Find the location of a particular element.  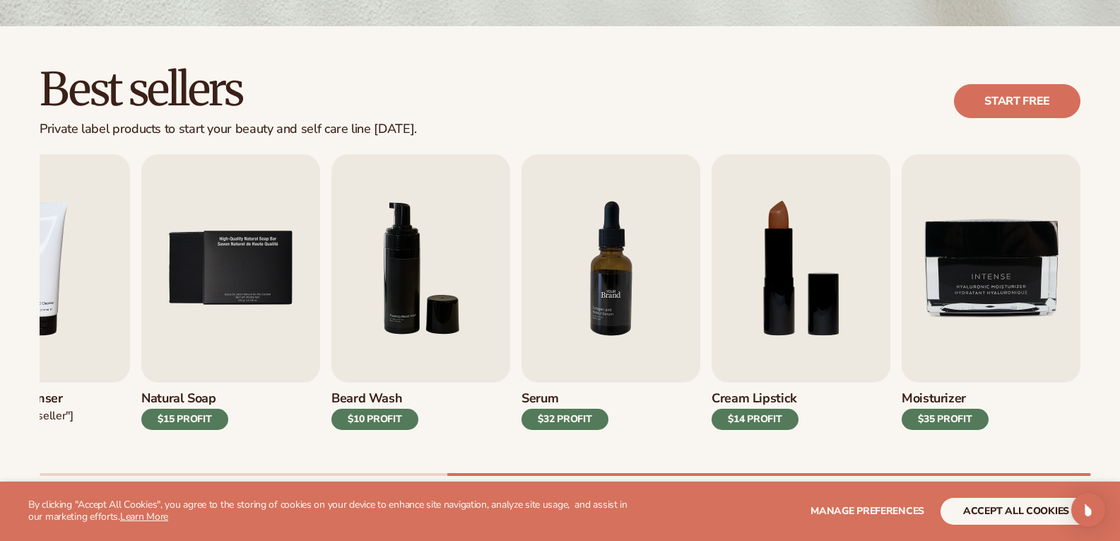

h3: Natural Soap is located at coordinates (184, 399).